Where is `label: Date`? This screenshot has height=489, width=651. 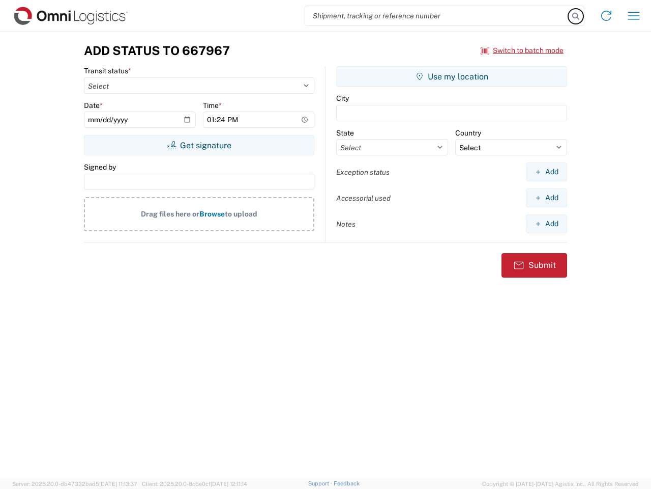
label: Date is located at coordinates (93, 105).